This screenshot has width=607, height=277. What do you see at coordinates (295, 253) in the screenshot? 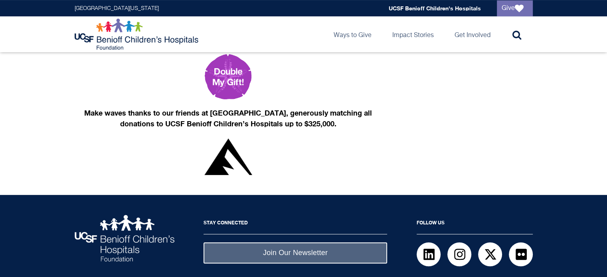
I see `a: Join Our Newsletter` at bounding box center [295, 253].